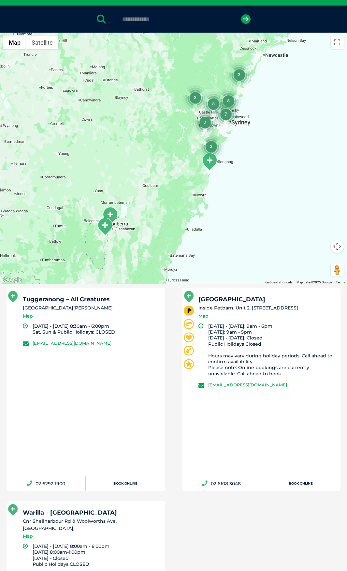  What do you see at coordinates (15, 42) in the screenshot?
I see `button: Show street map` at bounding box center [15, 42].